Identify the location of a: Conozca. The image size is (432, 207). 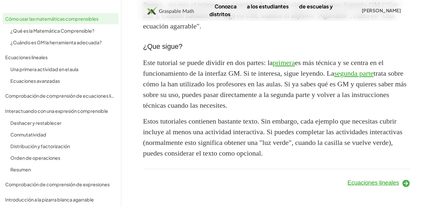
(226, 6).